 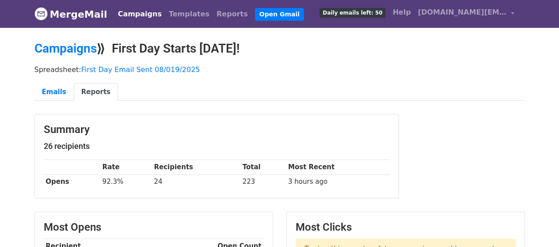 I want to click on a: MergeMail, so click(x=71, y=14).